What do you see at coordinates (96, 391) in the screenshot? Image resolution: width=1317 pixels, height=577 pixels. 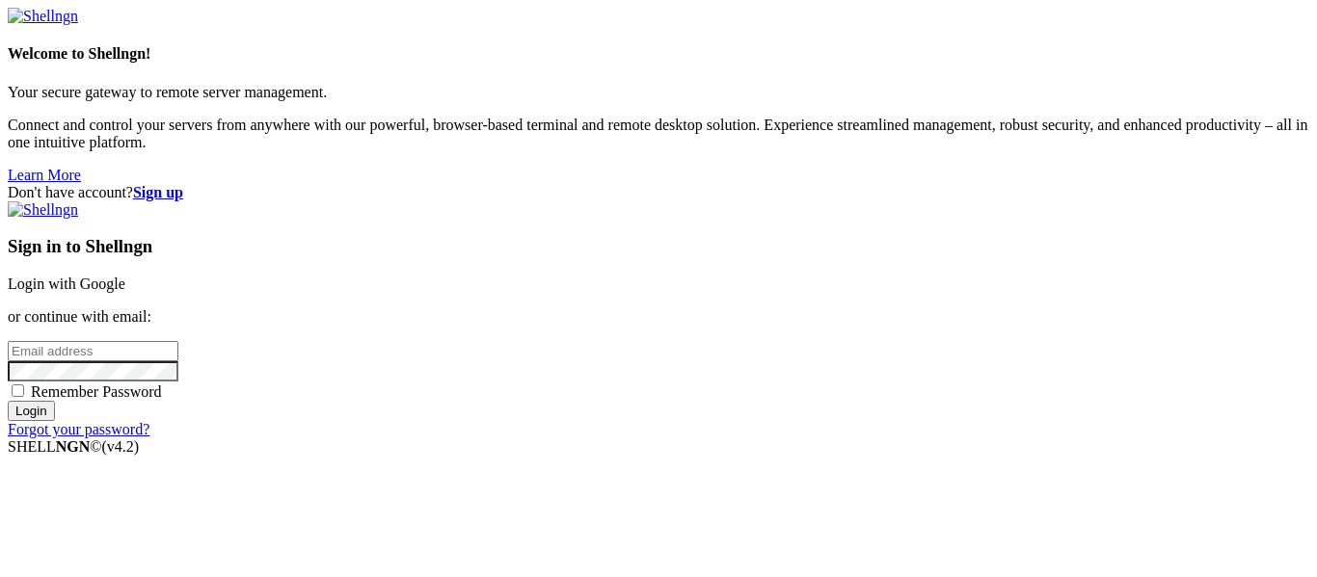 I see `span: Remember Password` at bounding box center [96, 391].